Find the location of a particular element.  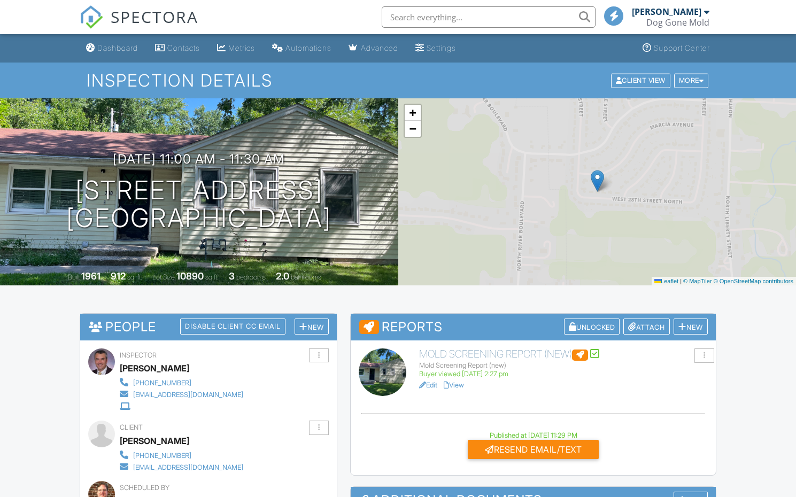

a: © MapTiler is located at coordinates (697, 281).